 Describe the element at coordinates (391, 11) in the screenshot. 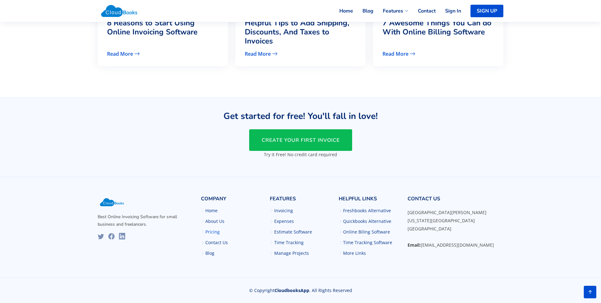

I see `a: Features` at that location.